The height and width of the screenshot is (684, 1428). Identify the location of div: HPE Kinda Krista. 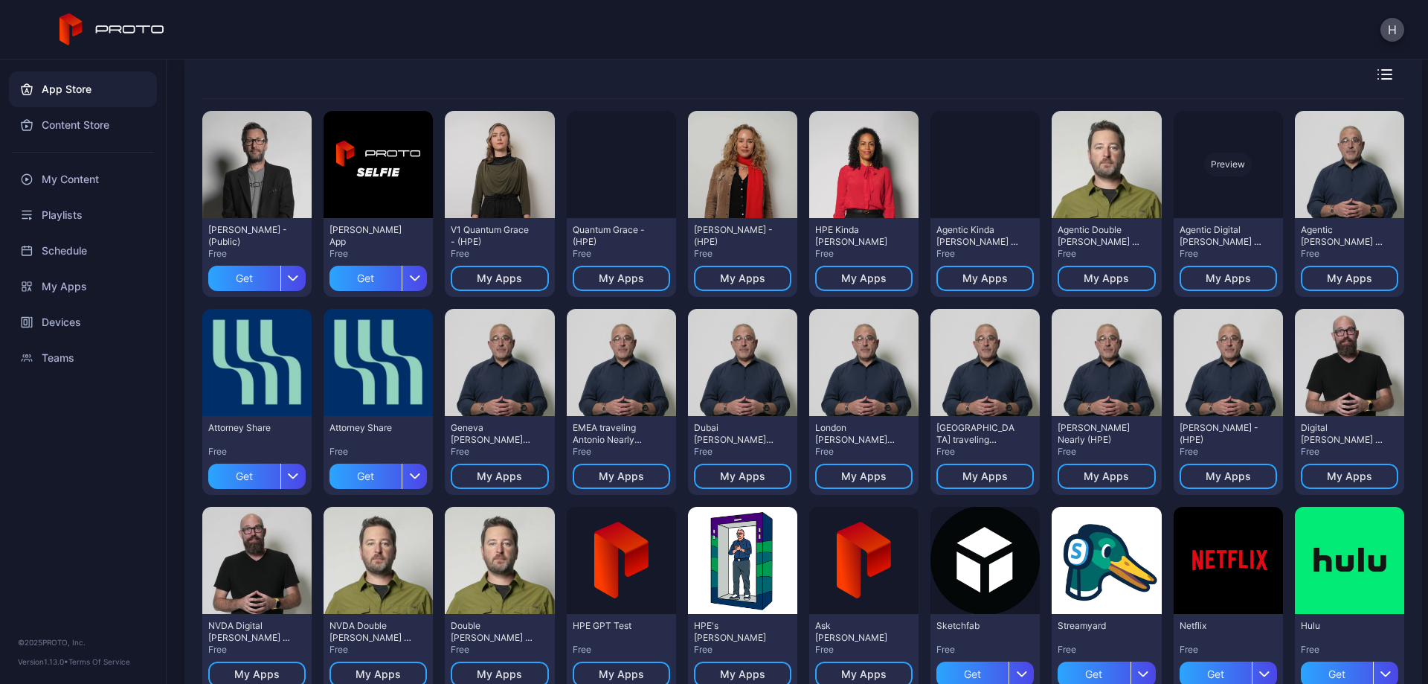
(856, 236).